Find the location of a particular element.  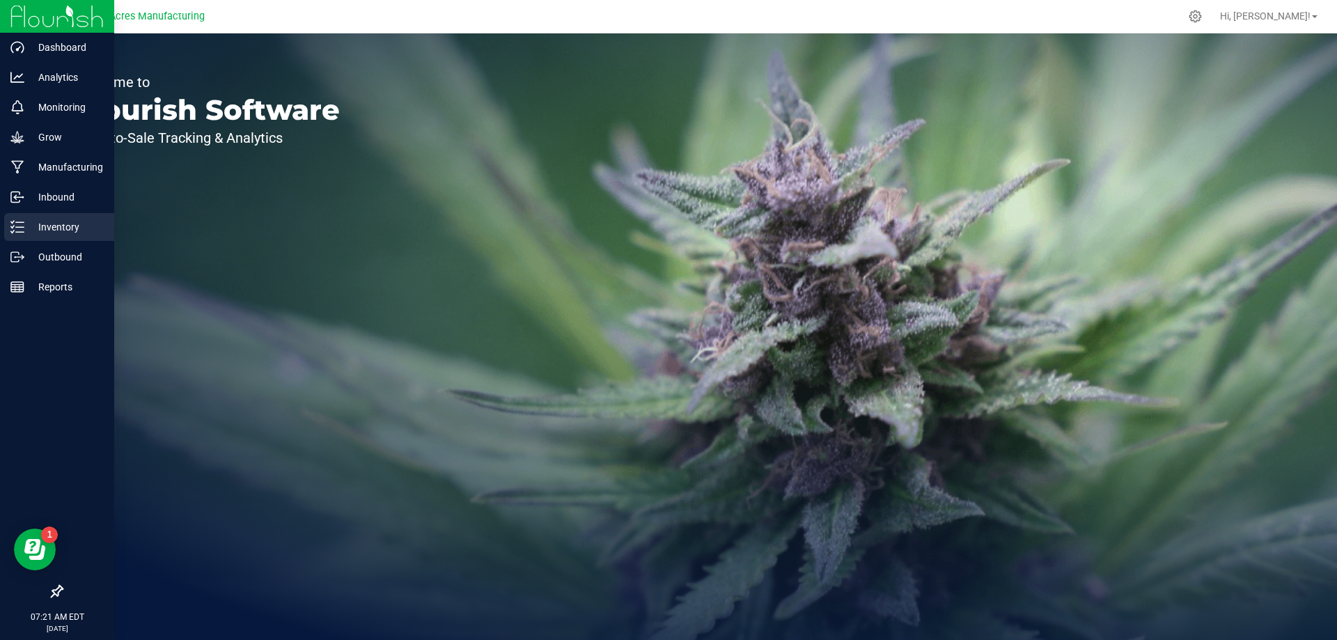

inline-svg: Grow is located at coordinates (17, 137).